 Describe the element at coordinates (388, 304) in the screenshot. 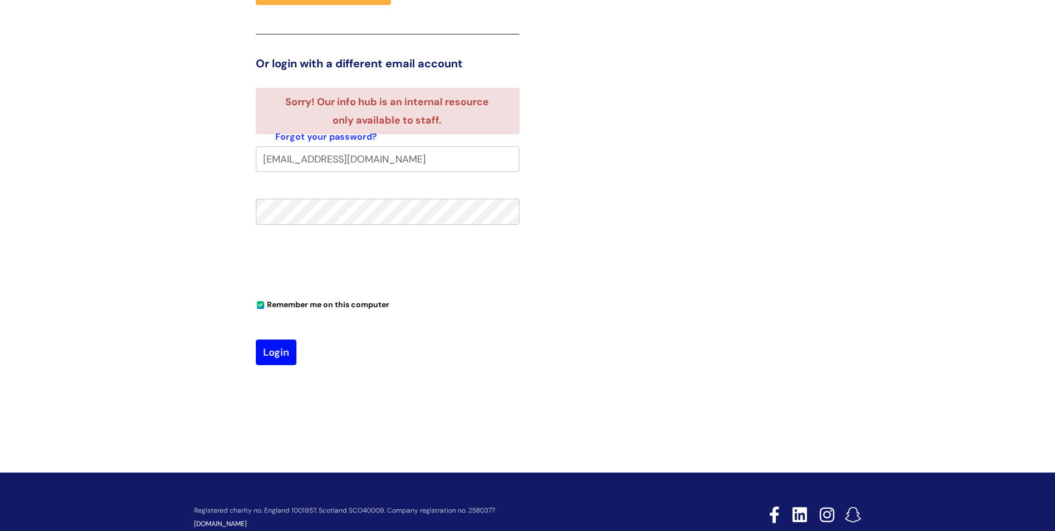

I see `div: You can uncheck this option if you're logging in from a shared device` at that location.